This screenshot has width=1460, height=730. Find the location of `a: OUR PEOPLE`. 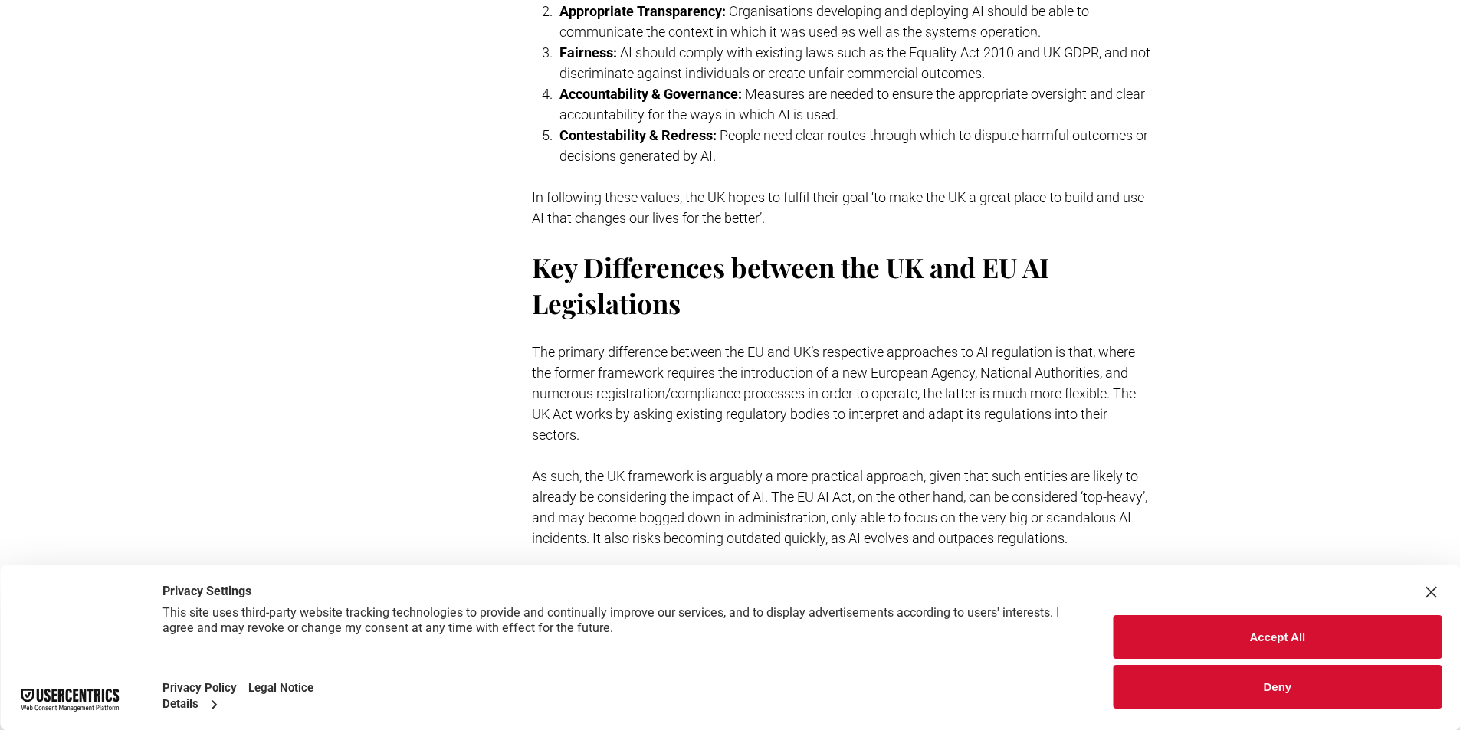

a: OUR PEOPLE is located at coordinates (922, 38).